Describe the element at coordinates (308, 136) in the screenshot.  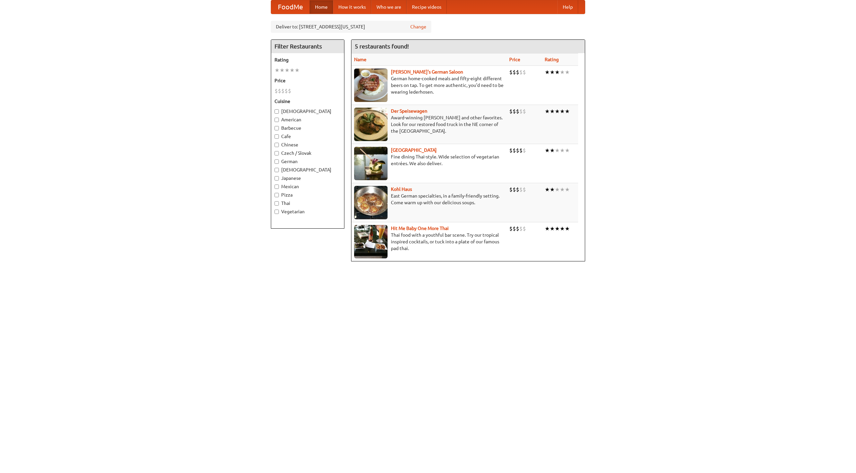
I see `label: Cafe` at that location.